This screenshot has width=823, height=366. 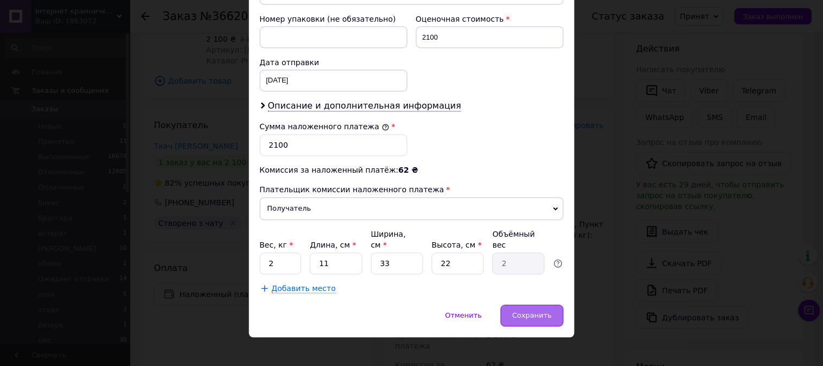 What do you see at coordinates (364, 106) in the screenshot?
I see `span: Описание и дополнительная информация` at bounding box center [364, 106].